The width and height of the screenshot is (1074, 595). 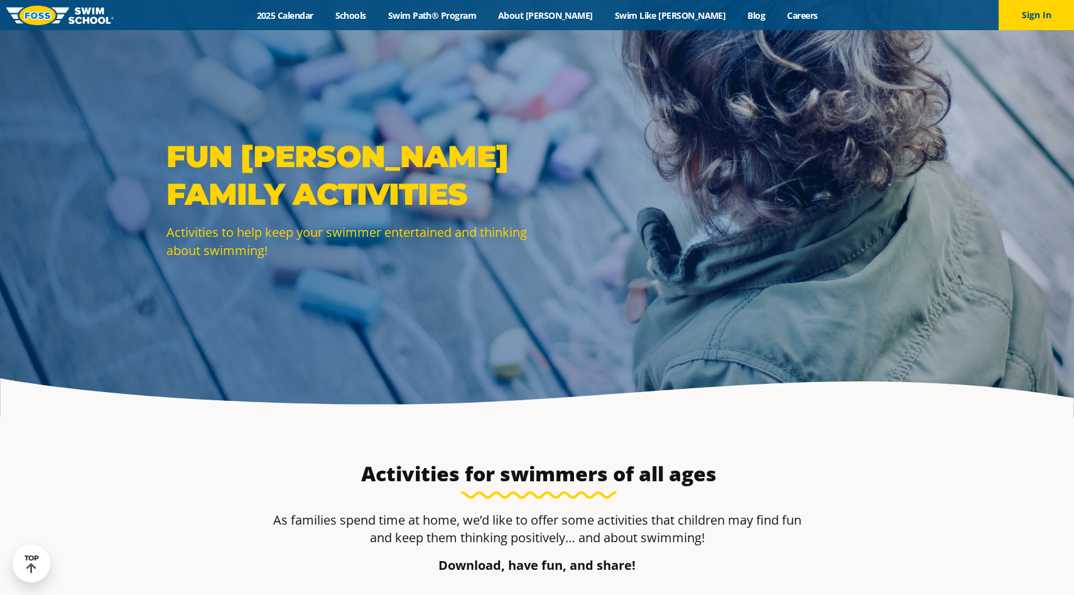 What do you see at coordinates (285, 15) in the screenshot?
I see `a: 2025 Calendar` at bounding box center [285, 15].